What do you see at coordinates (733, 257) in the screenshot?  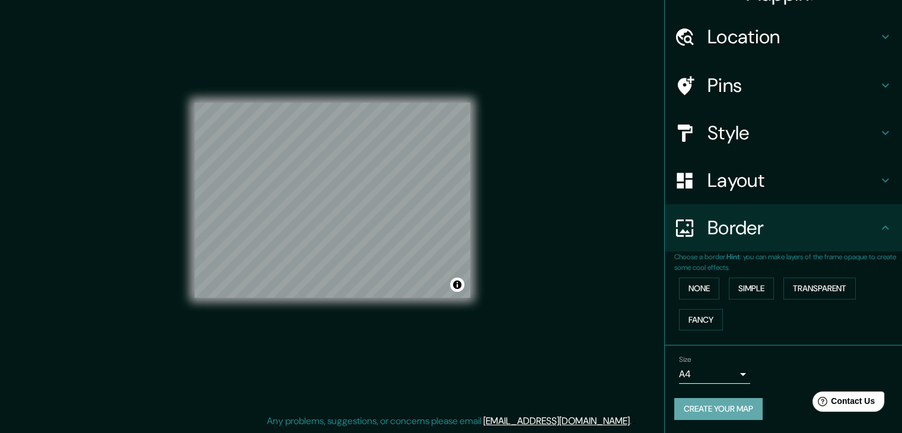 I see `b: Hint` at bounding box center [733, 257].